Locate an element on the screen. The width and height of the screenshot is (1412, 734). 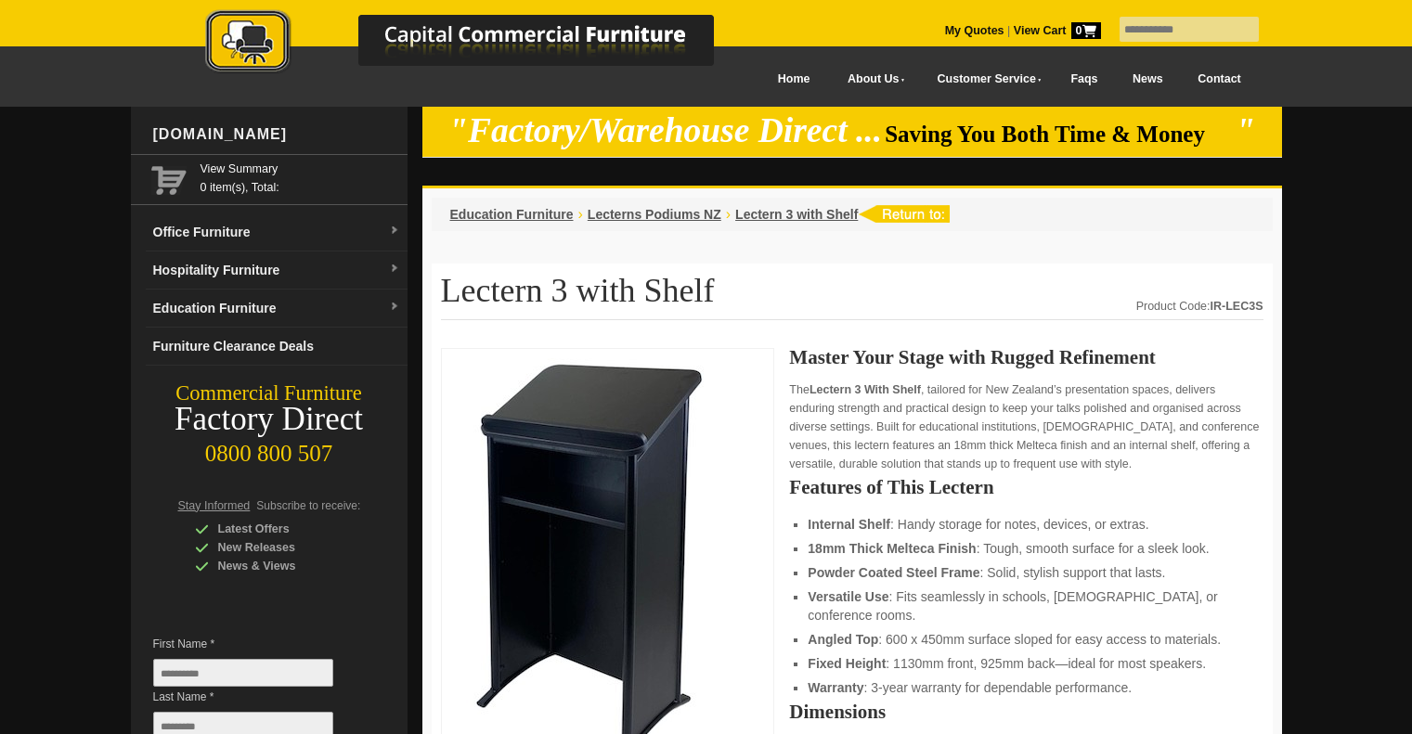
a: Capital Commercial Furniture Logo is located at coordinates (479, 45).